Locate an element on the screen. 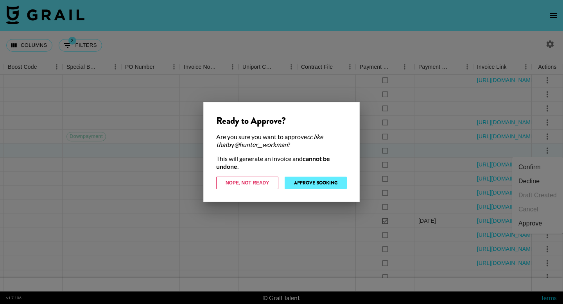 The image size is (563, 304). div: Ready to Approve? is located at coordinates (282, 121).